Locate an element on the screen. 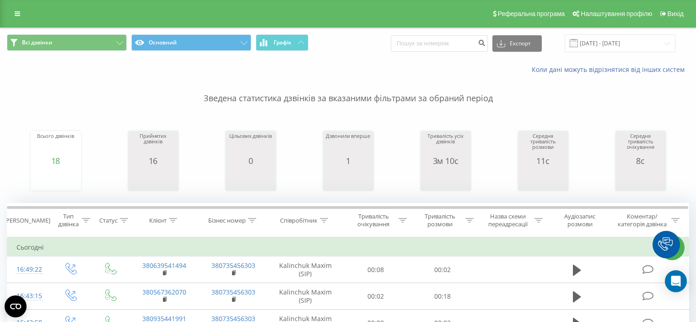 The image size is (696, 322). div: Коментар/категорія дзвінка is located at coordinates (642, 220).